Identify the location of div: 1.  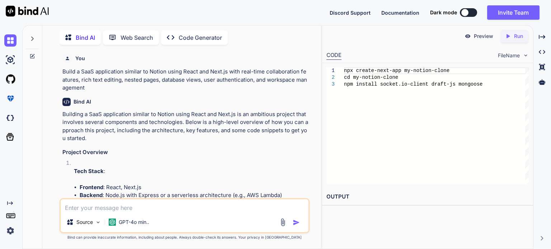
(330, 71).